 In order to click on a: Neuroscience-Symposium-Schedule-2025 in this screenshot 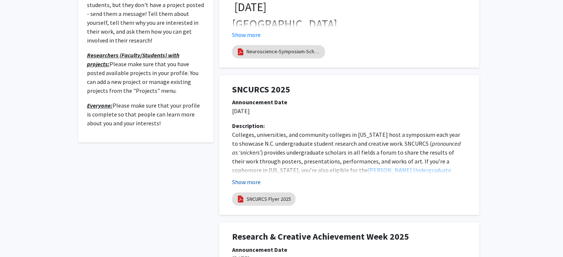, I will do `click(284, 51)`.